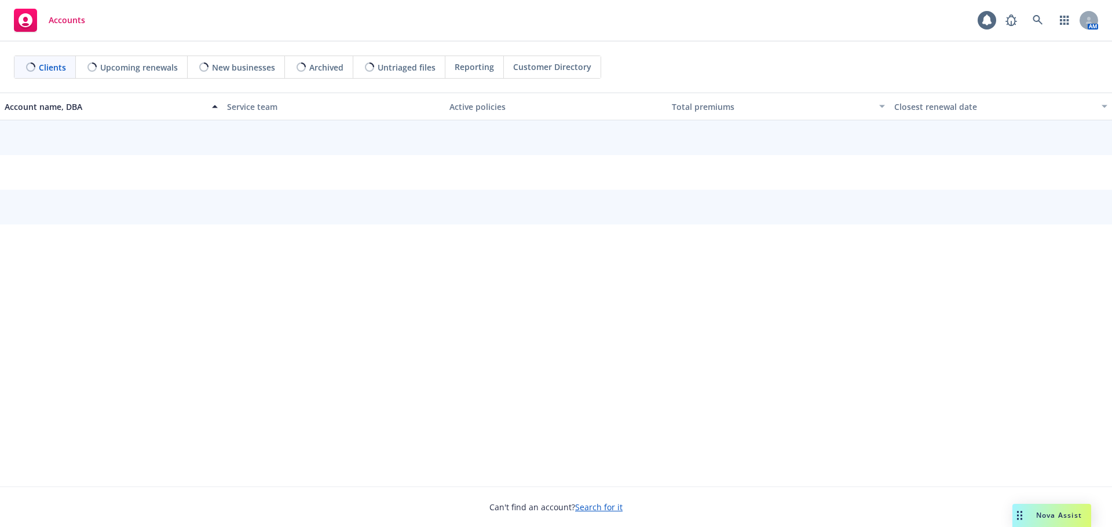 This screenshot has height=527, width=1112. Describe the element at coordinates (474, 67) in the screenshot. I see `span: Reporting` at that location.